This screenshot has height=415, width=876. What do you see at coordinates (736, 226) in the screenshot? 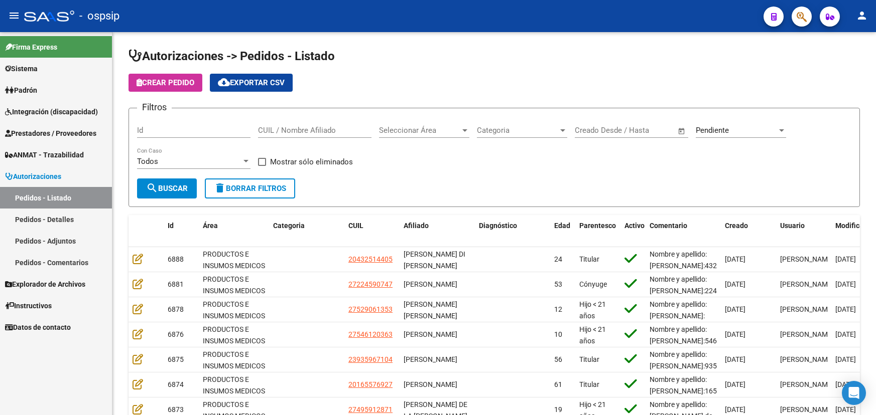
I see `span: Creado` at bounding box center [736, 226].